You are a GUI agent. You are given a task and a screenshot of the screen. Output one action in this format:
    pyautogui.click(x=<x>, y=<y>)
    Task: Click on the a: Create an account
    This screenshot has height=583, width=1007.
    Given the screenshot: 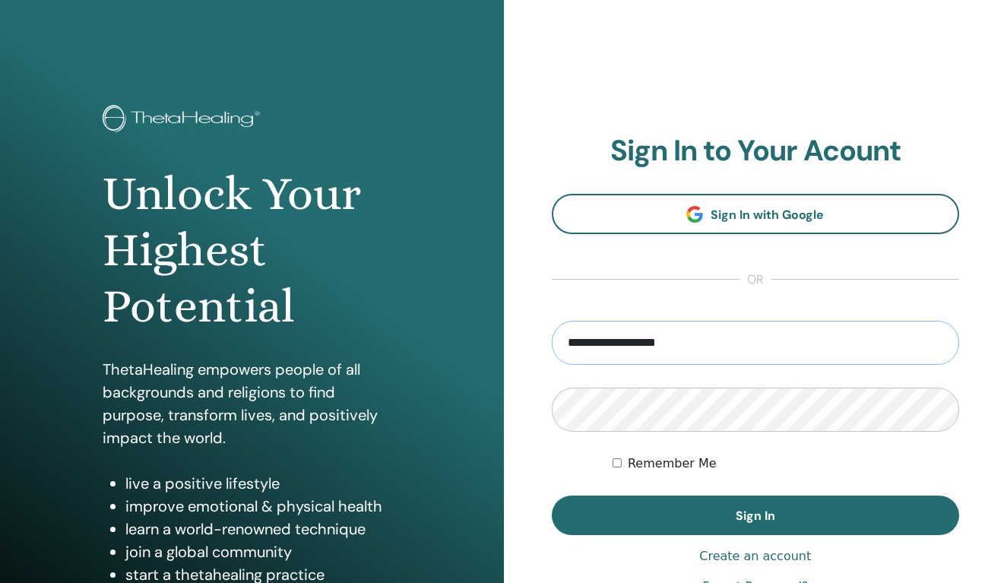 What is the action you would take?
    pyautogui.click(x=755, y=556)
    